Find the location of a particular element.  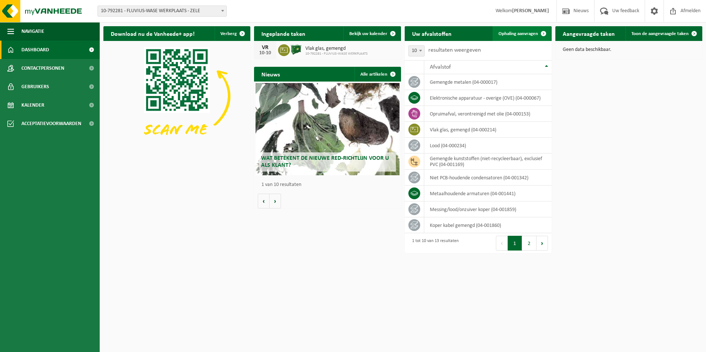

a: Toon de aangevraagde taken is located at coordinates (663, 34).